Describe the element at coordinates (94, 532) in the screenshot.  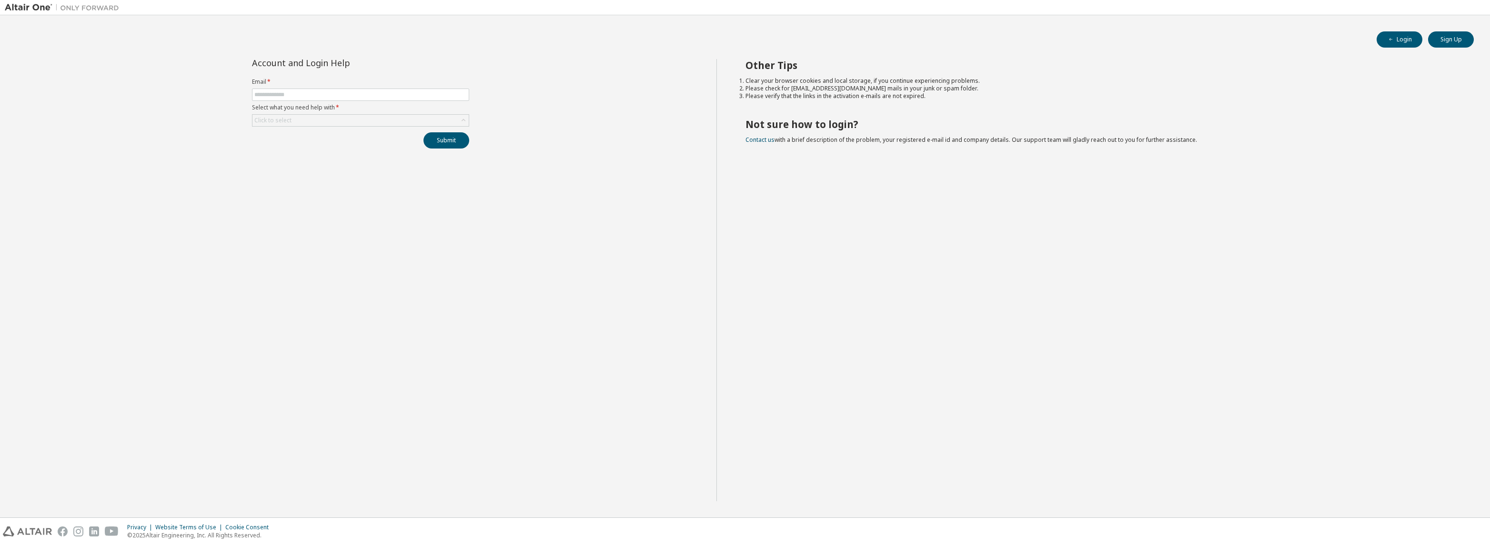
I see `img: linkedin.svg` at that location.